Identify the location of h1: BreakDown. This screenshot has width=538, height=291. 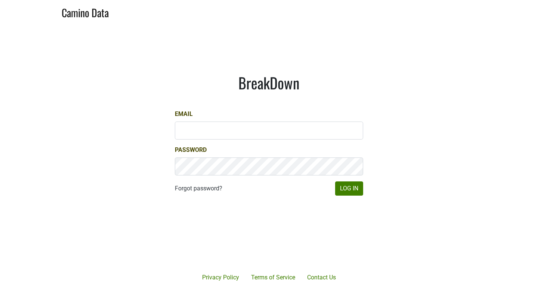
(269, 83).